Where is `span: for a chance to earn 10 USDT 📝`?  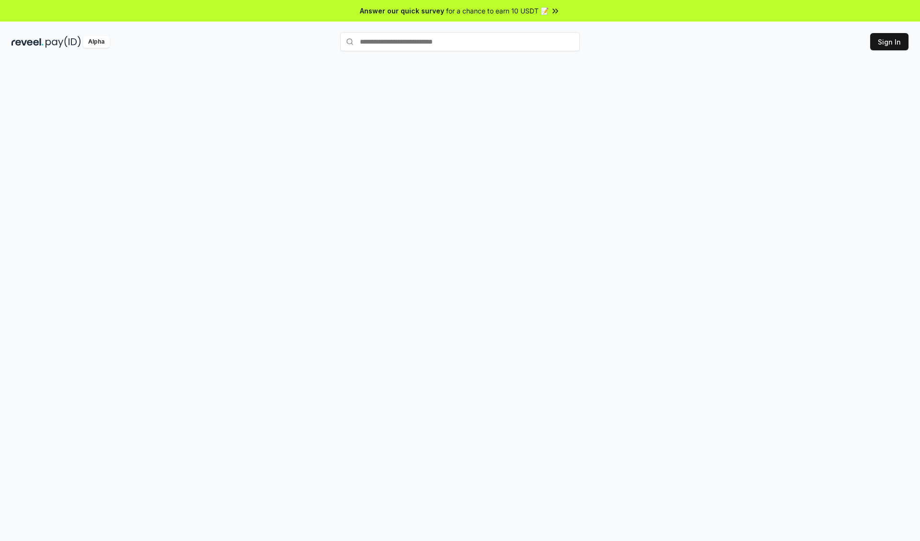
span: for a chance to earn 10 USDT 📝 is located at coordinates (497, 11).